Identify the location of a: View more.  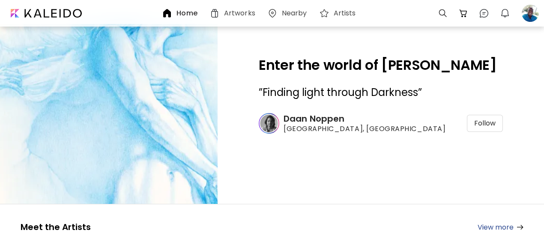
(500, 227).